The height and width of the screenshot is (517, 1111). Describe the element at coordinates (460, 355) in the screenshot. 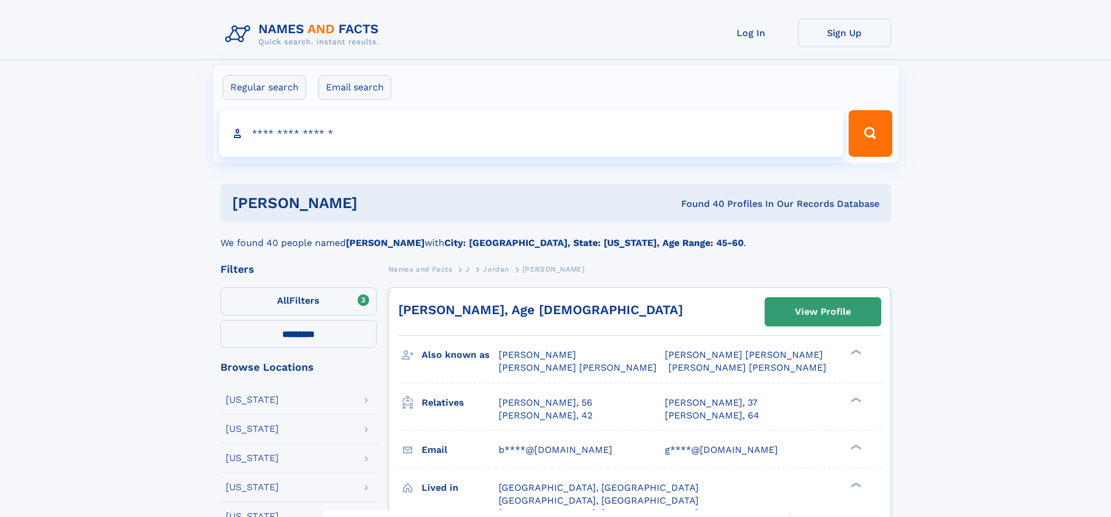

I see `h3: Also known as` at that location.